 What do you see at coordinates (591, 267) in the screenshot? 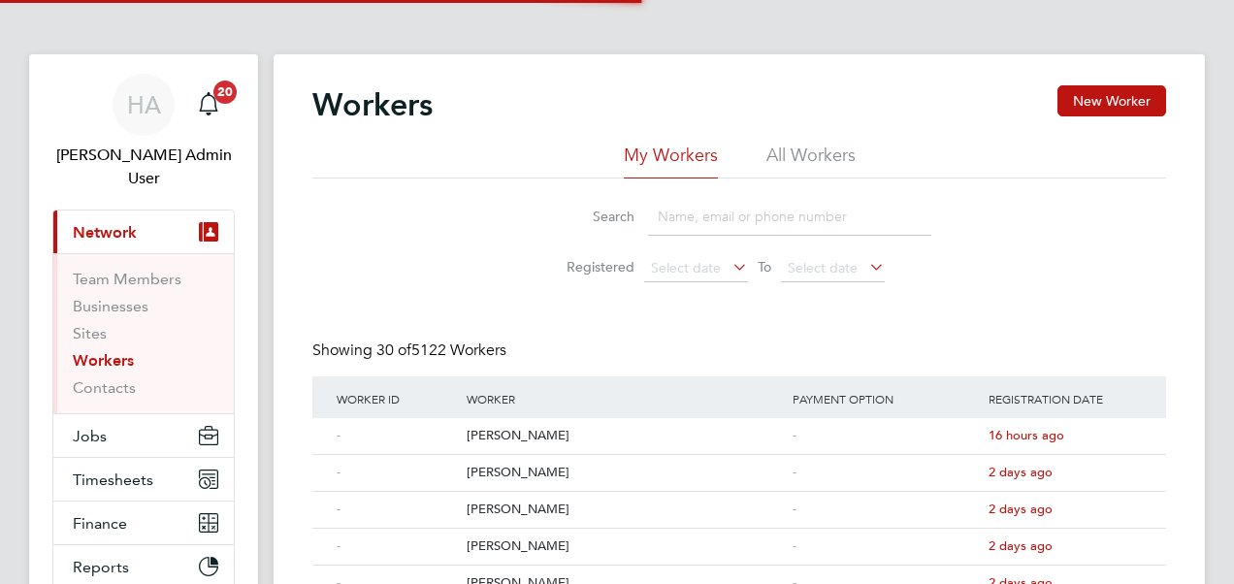
I see `label: Registered` at bounding box center [591, 267].